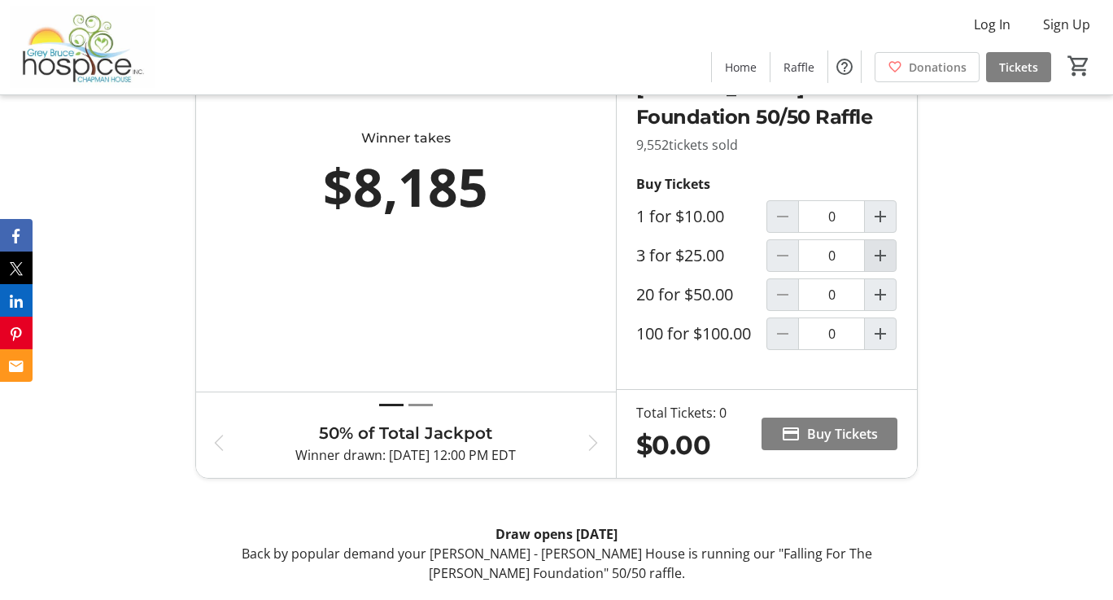 The width and height of the screenshot is (1113, 600). I want to click on div: Total Tickets: 0, so click(681, 413).